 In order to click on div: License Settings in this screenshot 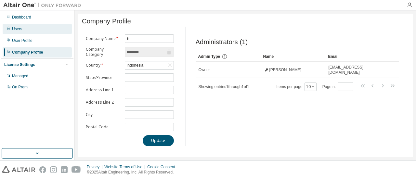, I will do `click(20, 65)`.